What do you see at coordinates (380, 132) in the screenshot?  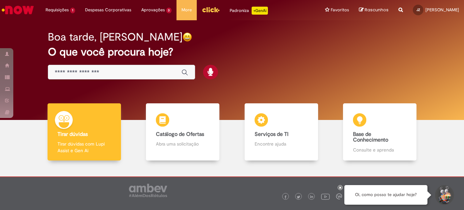 I see `a: Base de Conhecimento Consulte e aprenda` at bounding box center [380, 132].